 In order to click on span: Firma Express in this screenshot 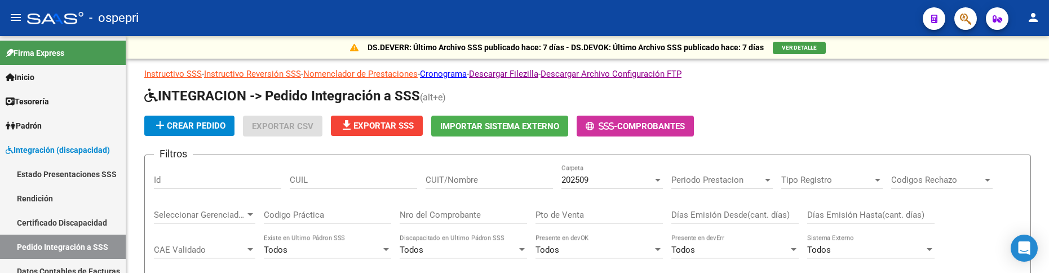, I will do `click(35, 53)`.